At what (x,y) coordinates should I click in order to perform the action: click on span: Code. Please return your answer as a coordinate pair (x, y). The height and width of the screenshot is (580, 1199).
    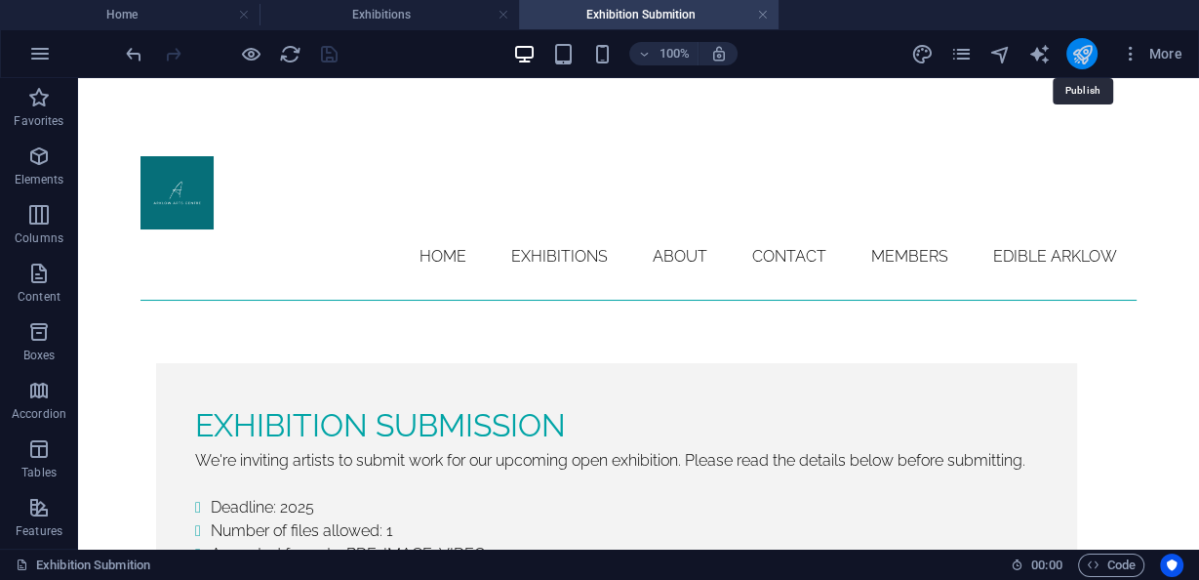
    Looking at the image, I should click on (1111, 565).